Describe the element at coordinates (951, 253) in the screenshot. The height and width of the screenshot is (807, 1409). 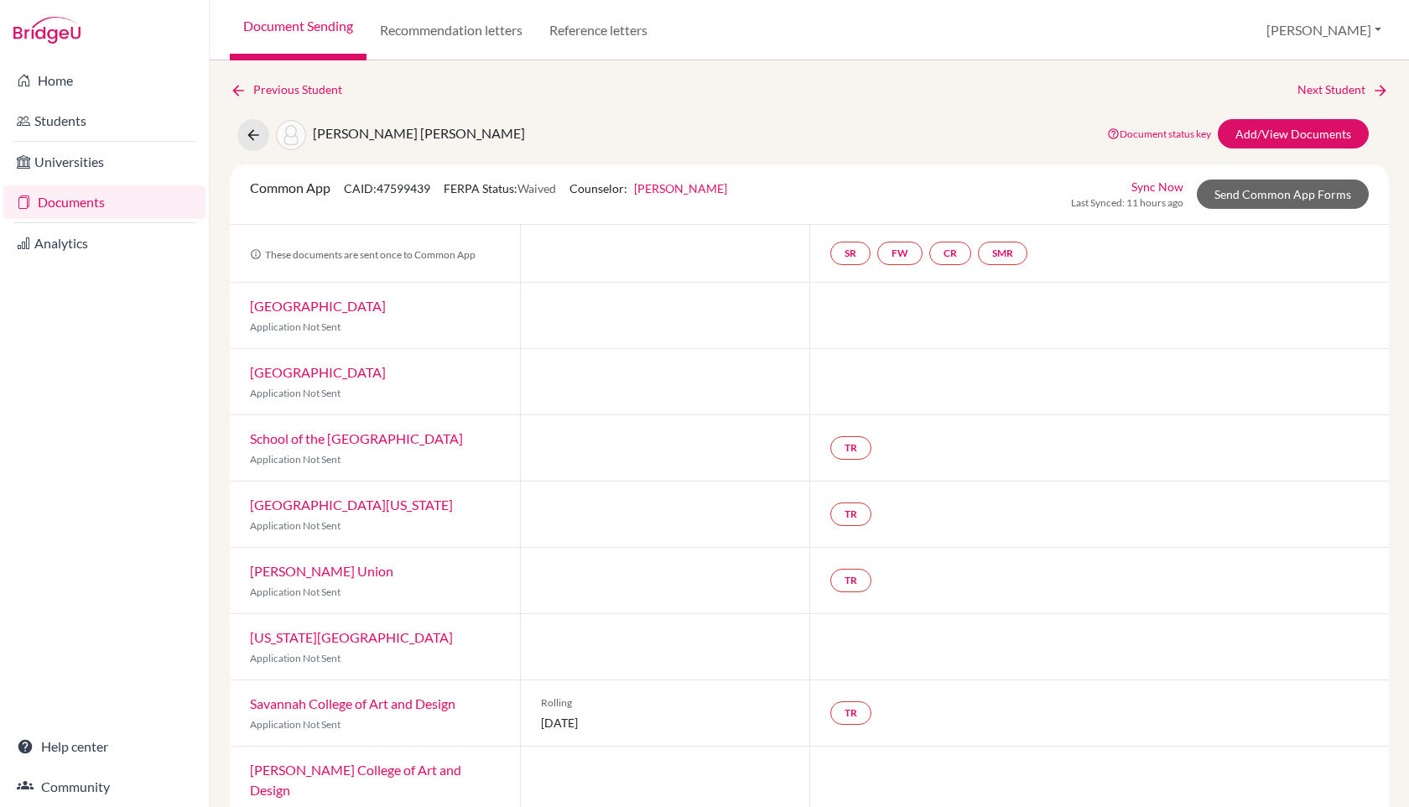
I see `a: CR` at that location.